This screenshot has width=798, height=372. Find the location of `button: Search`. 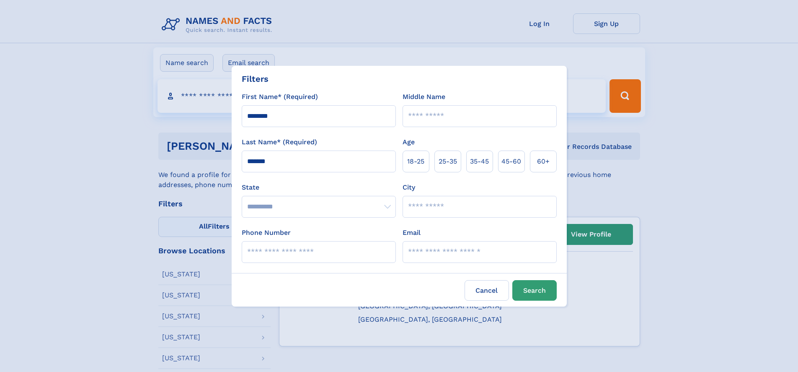

button: Search is located at coordinates (535, 290).